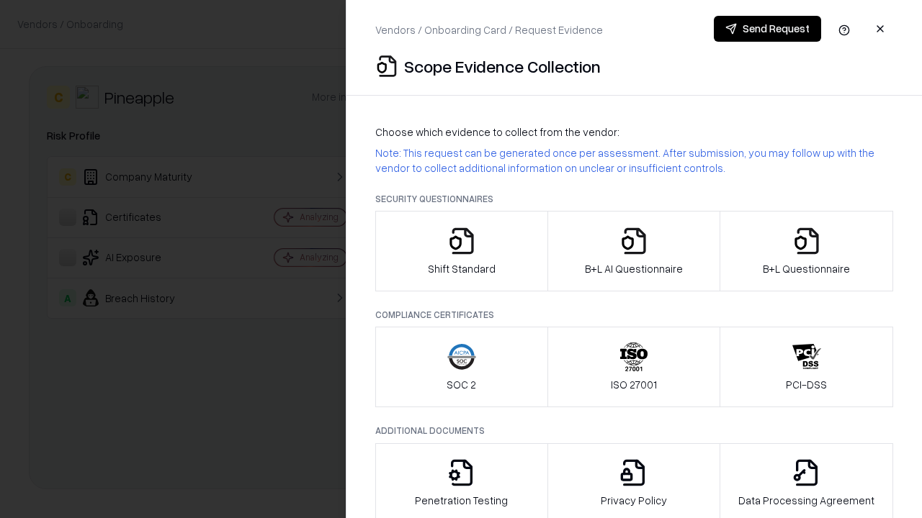 This screenshot has width=922, height=518. What do you see at coordinates (634, 251) in the screenshot?
I see `button: B+L AI Questionnaire` at bounding box center [634, 251].